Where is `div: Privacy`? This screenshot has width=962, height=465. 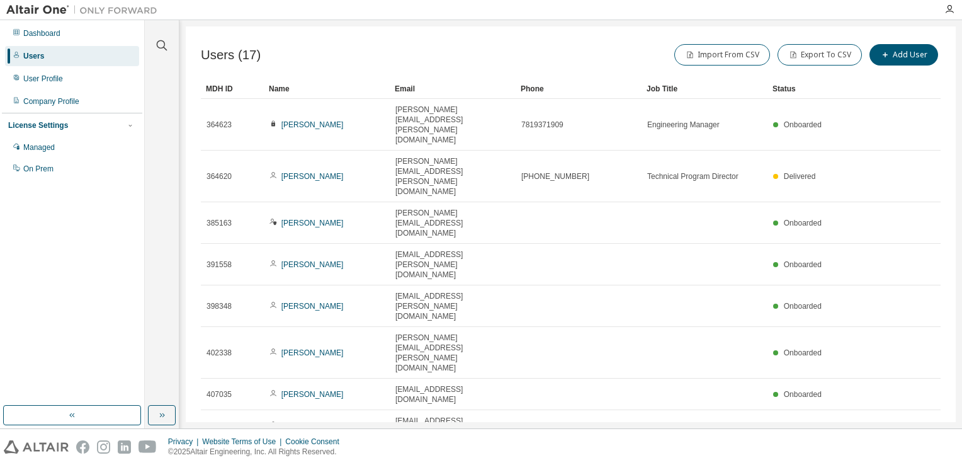 div: Privacy is located at coordinates (185, 442).